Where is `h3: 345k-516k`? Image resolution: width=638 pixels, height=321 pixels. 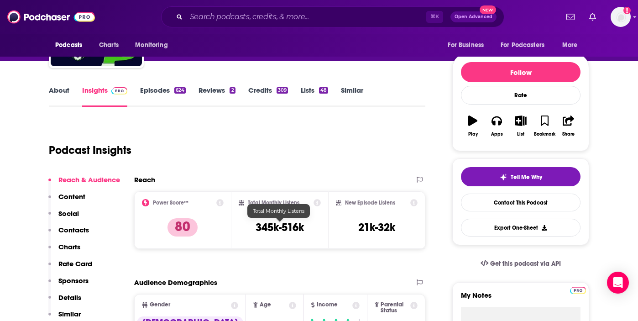 h3: 345k-516k is located at coordinates (280, 227).